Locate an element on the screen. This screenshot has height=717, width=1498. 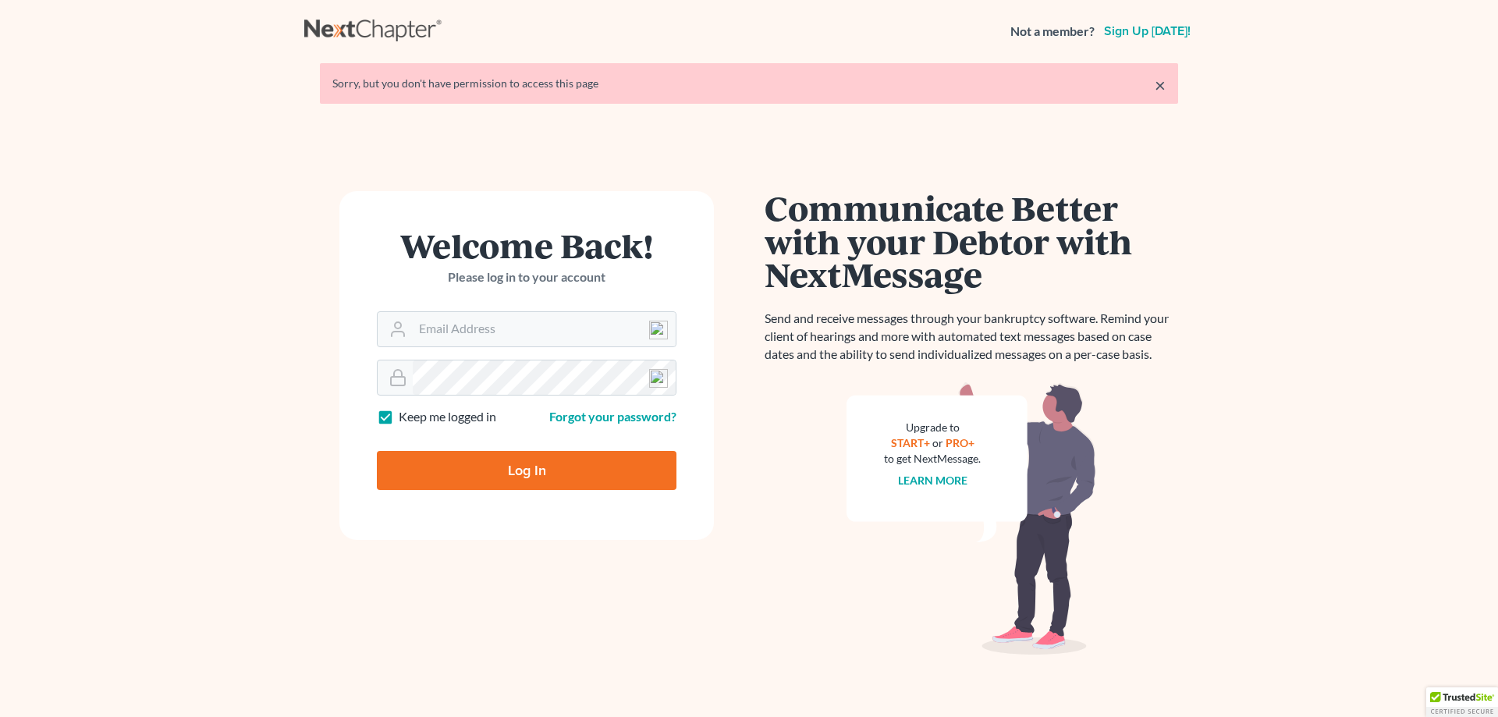
div: Sorry, but you don't have permission to access this page is located at coordinates (749, 83).